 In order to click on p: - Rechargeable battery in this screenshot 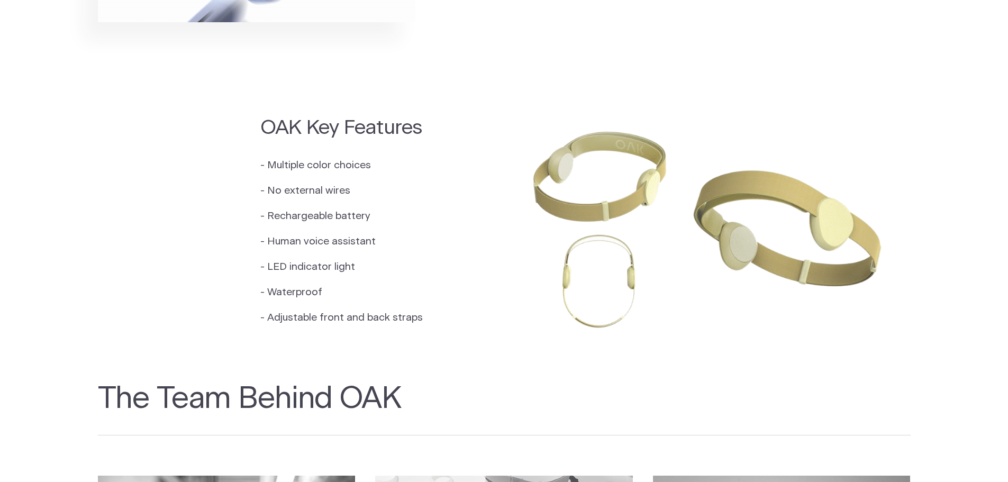, I will do `click(341, 217)`.